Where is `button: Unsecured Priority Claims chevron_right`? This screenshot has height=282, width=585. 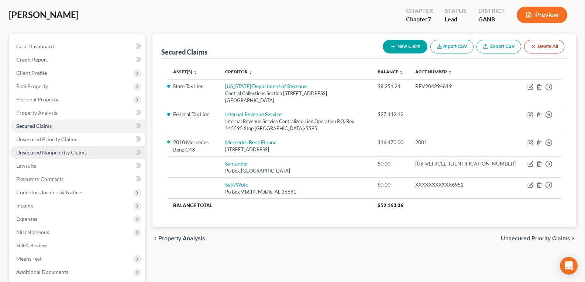 button: Unsecured Priority Claims chevron_right is located at coordinates (538, 239).